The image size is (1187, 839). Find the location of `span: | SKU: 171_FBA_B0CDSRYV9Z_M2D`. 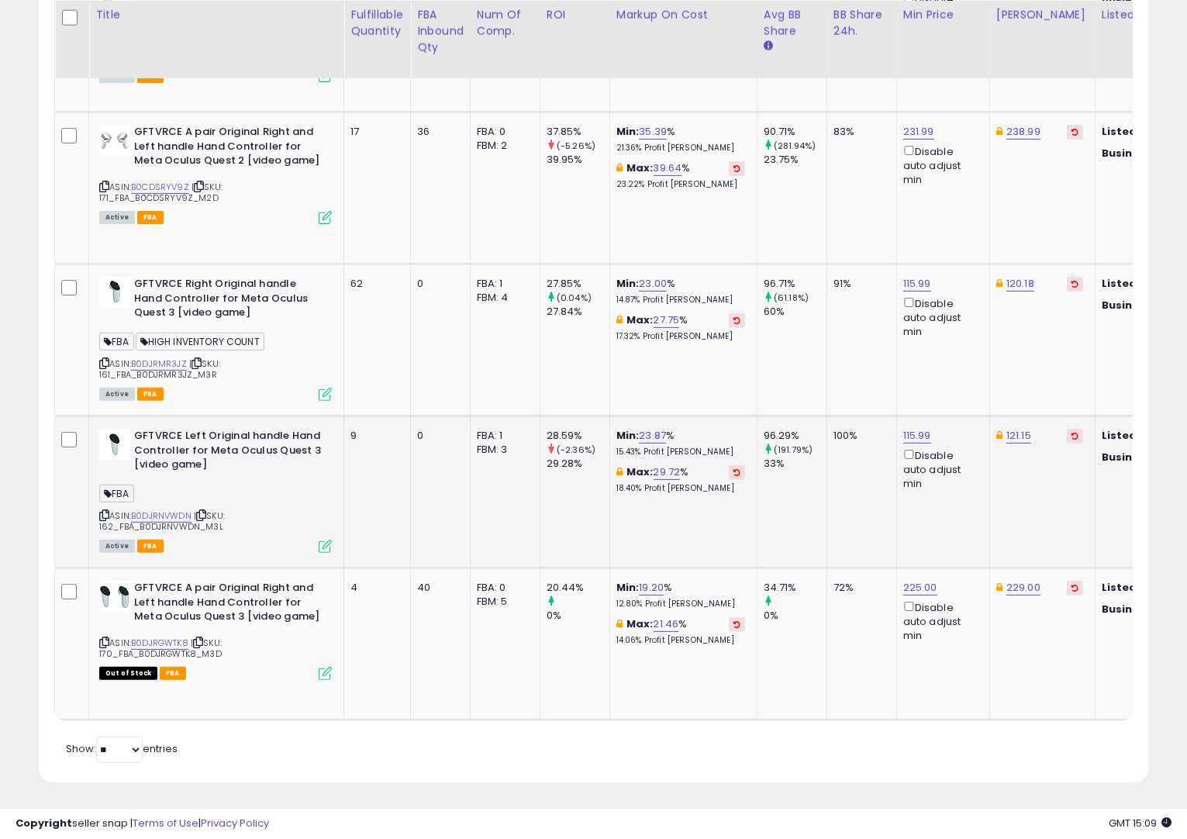

span: | SKU: 171_FBA_B0CDSRYV9Z_M2D is located at coordinates (161, 192).